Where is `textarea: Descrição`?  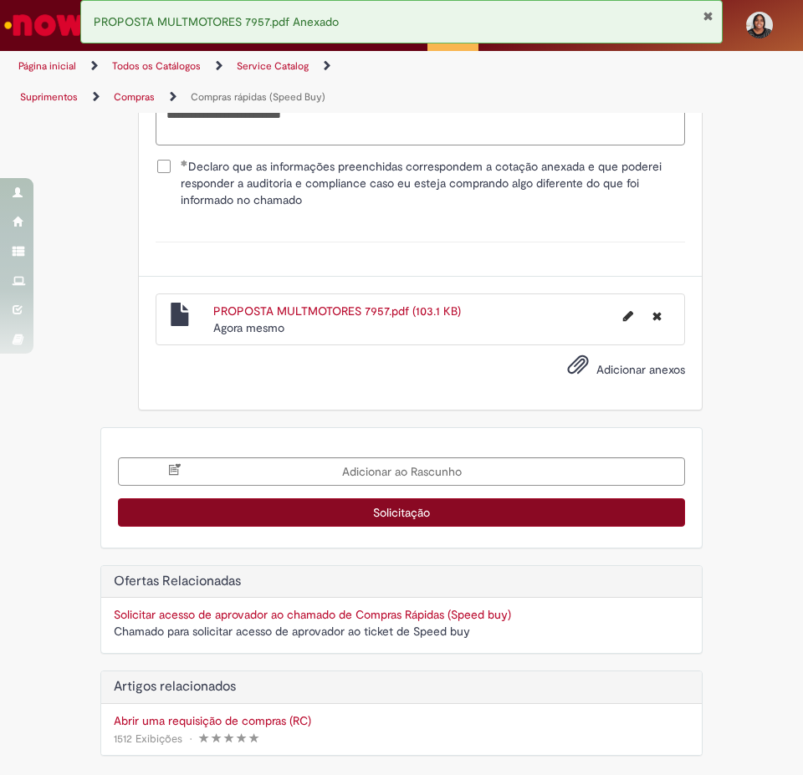 textarea: Descrição is located at coordinates (420, 123).